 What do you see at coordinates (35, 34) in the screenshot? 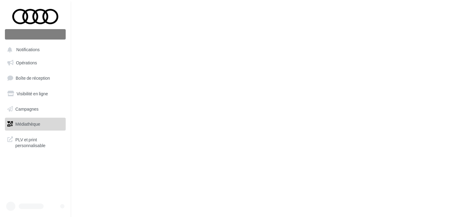
I see `div: Nouvelle campagne` at bounding box center [35, 34].